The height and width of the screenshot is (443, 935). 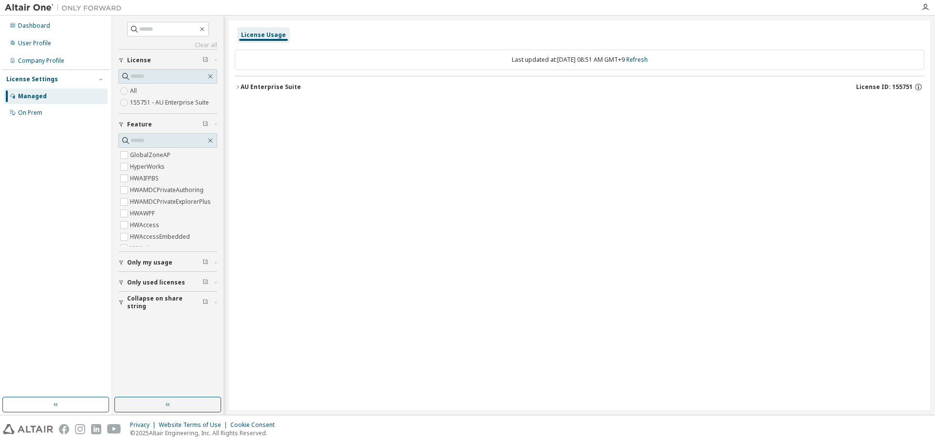 I want to click on img: instagram.svg, so click(x=80, y=429).